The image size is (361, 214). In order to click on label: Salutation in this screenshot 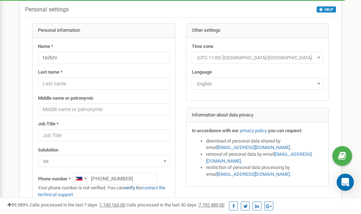, I will do `click(48, 150)`.